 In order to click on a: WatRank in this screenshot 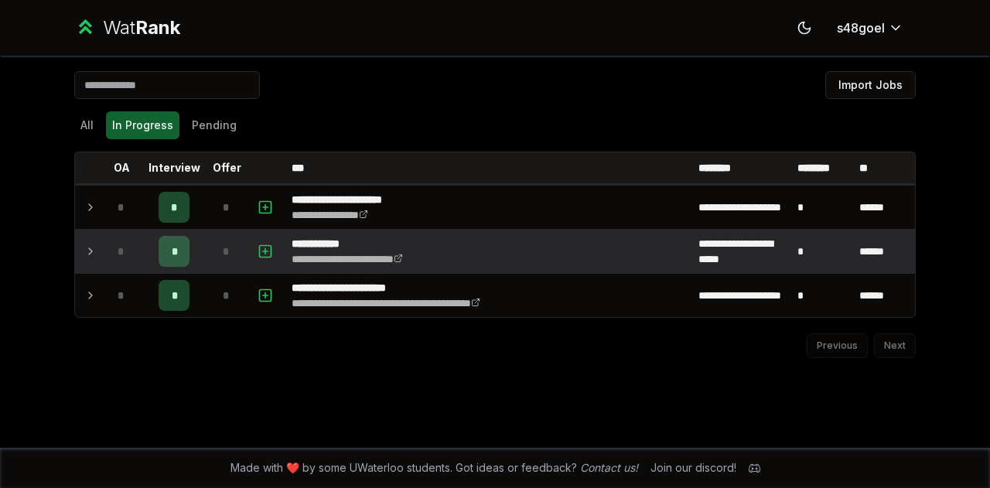, I will do `click(127, 28)`.